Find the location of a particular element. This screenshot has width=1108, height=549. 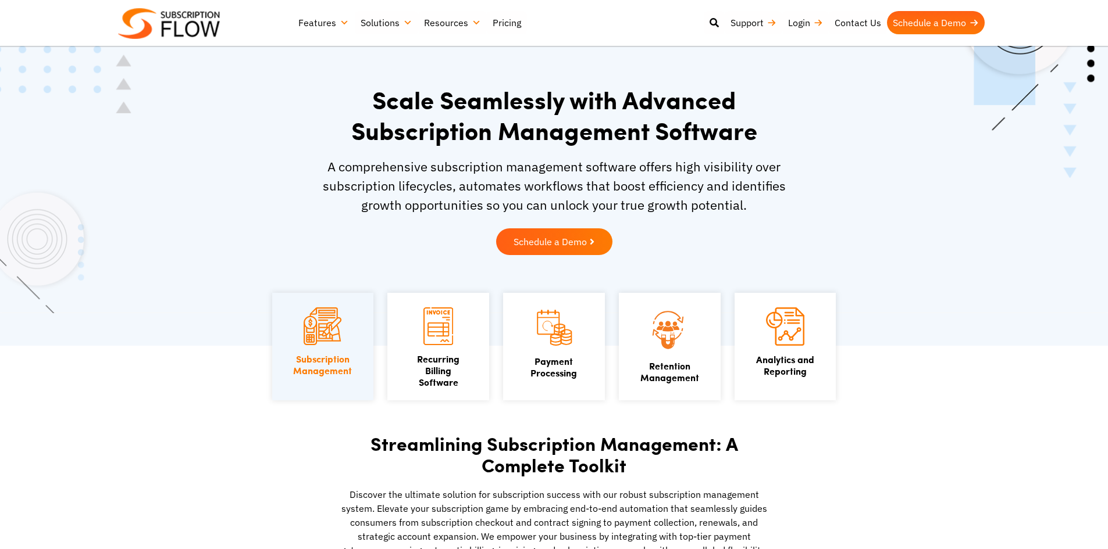

a: Pricing is located at coordinates (506, 23).